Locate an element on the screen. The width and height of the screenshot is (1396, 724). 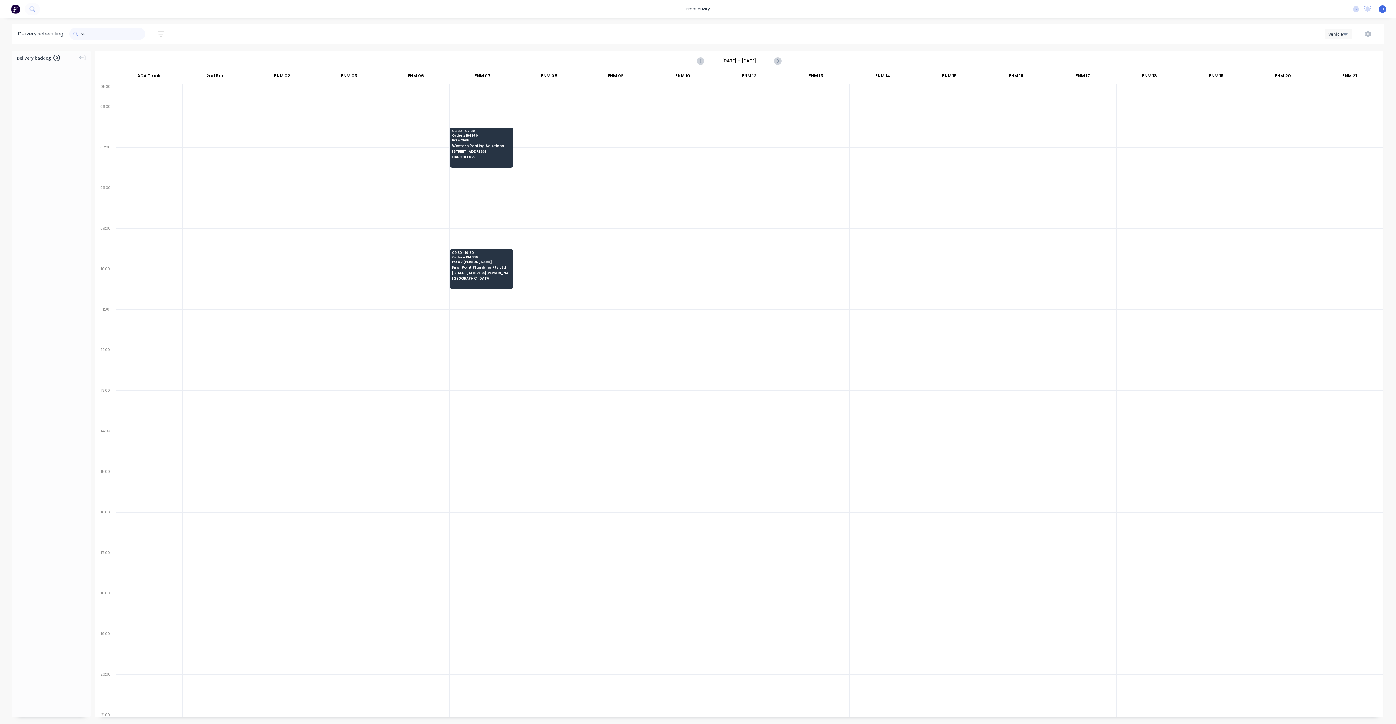
div: FNM 02 is located at coordinates (282, 77).